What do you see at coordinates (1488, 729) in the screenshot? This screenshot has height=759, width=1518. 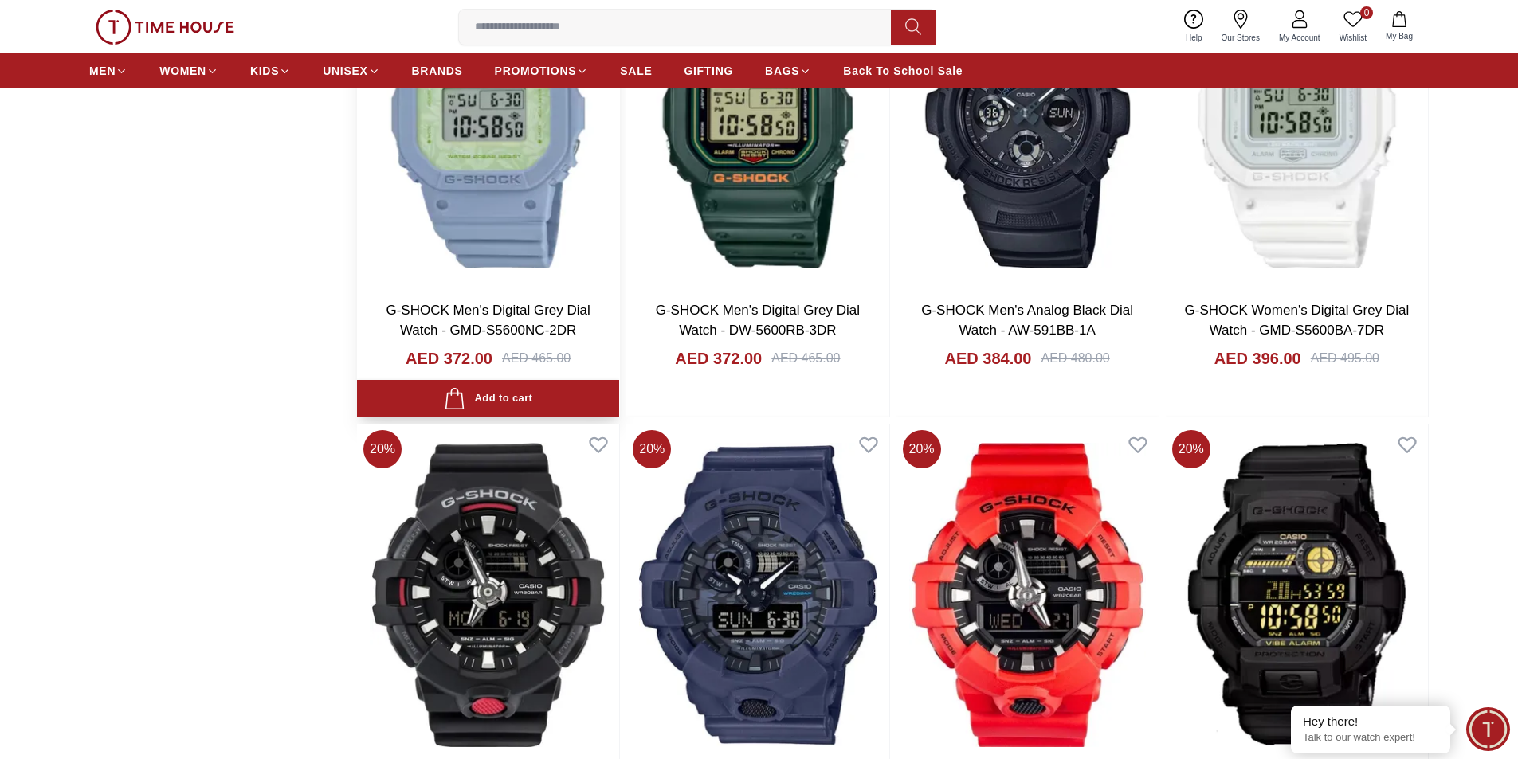 I see `div: Chat Widget` at bounding box center [1488, 729].